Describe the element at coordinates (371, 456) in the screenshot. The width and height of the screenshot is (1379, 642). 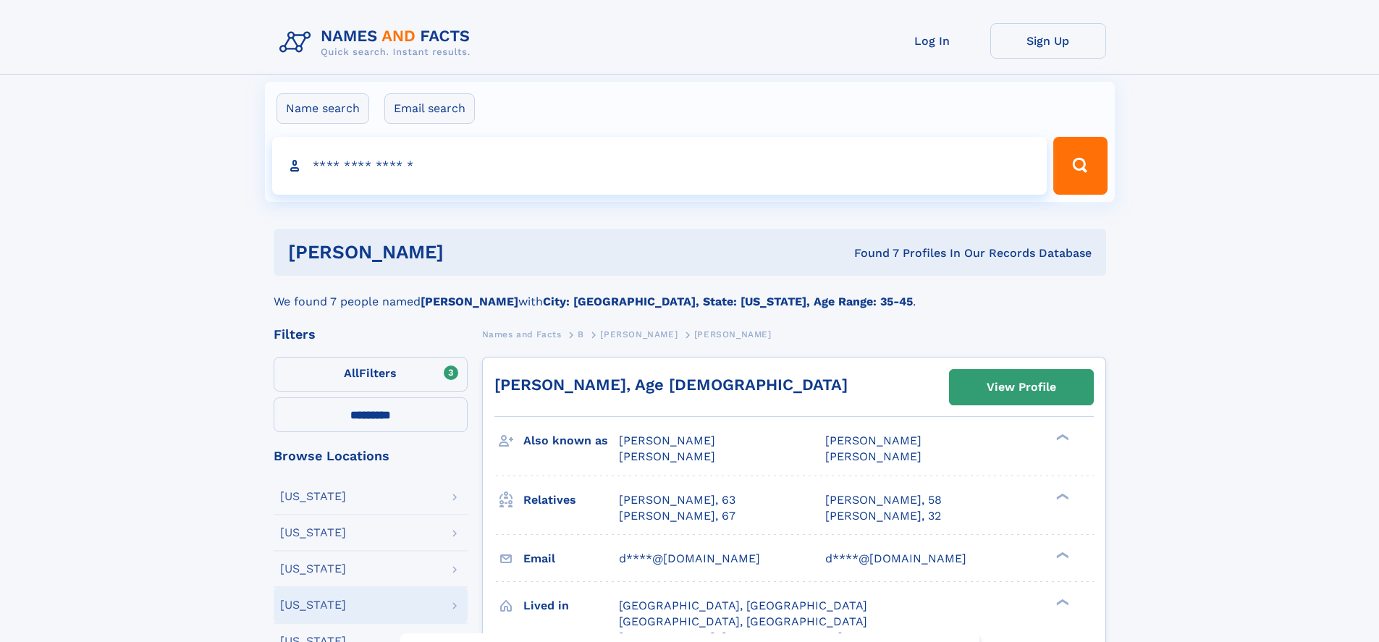
I see `div: Browse Locations` at that location.